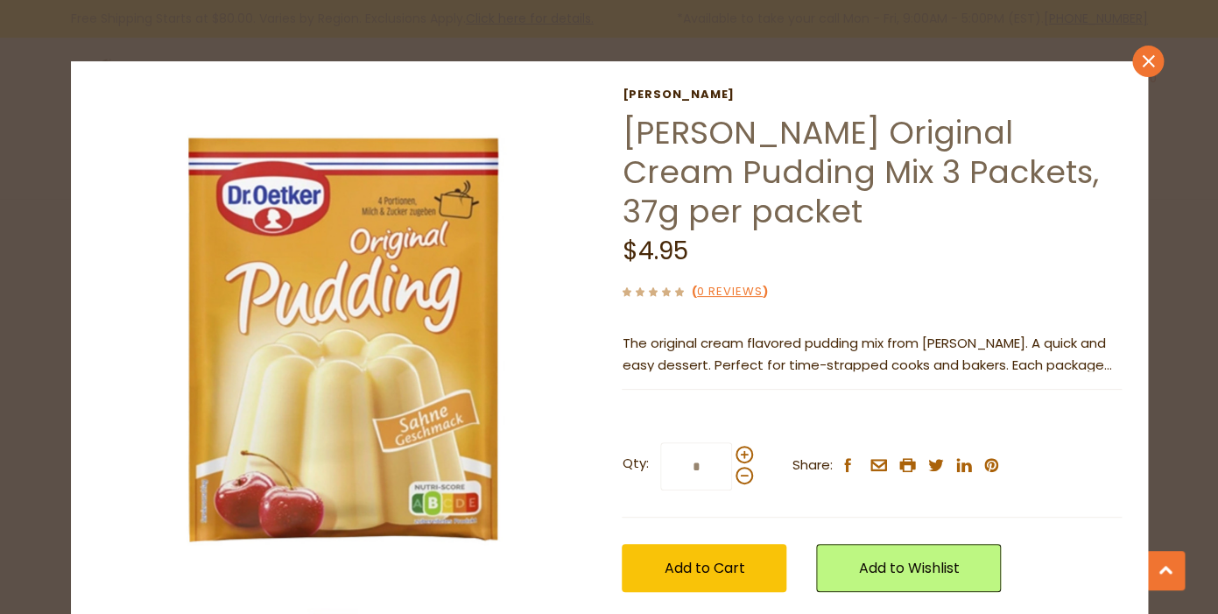 The width and height of the screenshot is (1218, 614). Describe the element at coordinates (812, 465) in the screenshot. I see `span: Share:` at that location.